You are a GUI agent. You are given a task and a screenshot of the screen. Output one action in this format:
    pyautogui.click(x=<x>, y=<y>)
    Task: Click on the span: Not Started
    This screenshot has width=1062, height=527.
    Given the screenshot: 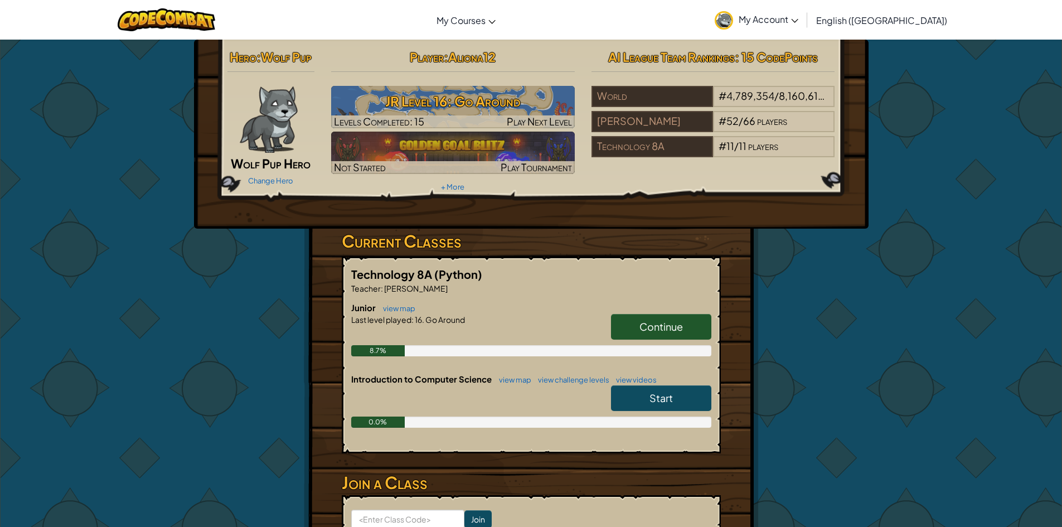 What is the action you would take?
    pyautogui.click(x=360, y=167)
    